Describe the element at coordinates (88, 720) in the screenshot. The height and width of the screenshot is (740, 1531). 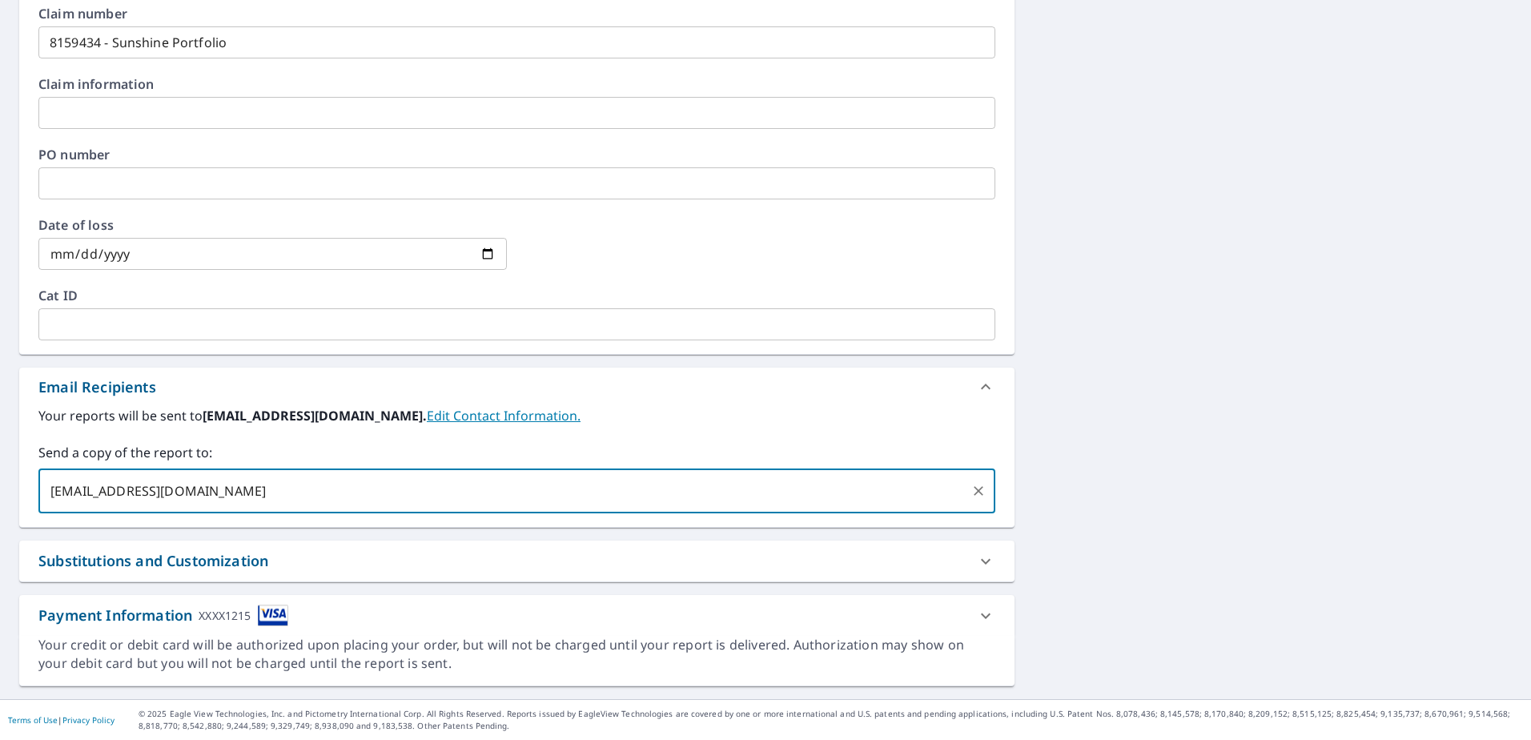
I see `a: Privacy Policy` at that location.